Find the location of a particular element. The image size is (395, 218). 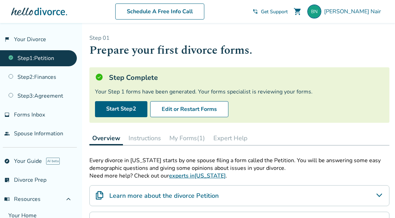

p: Step 0 1 is located at coordinates (239, 38).